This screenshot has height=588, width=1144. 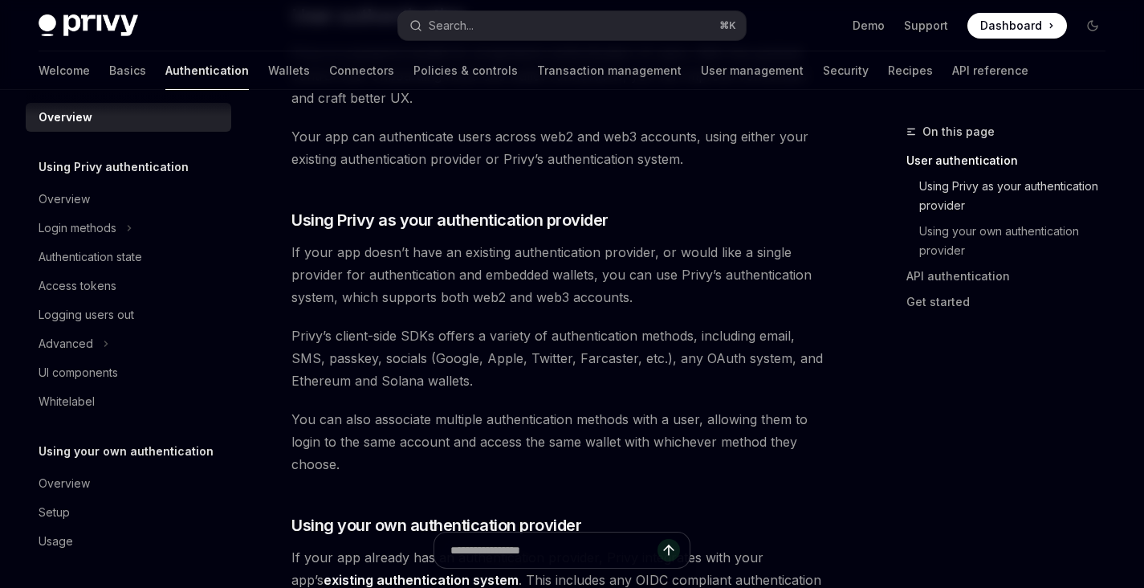 What do you see at coordinates (77, 286) in the screenshot?
I see `div: Access tokens` at bounding box center [77, 286].